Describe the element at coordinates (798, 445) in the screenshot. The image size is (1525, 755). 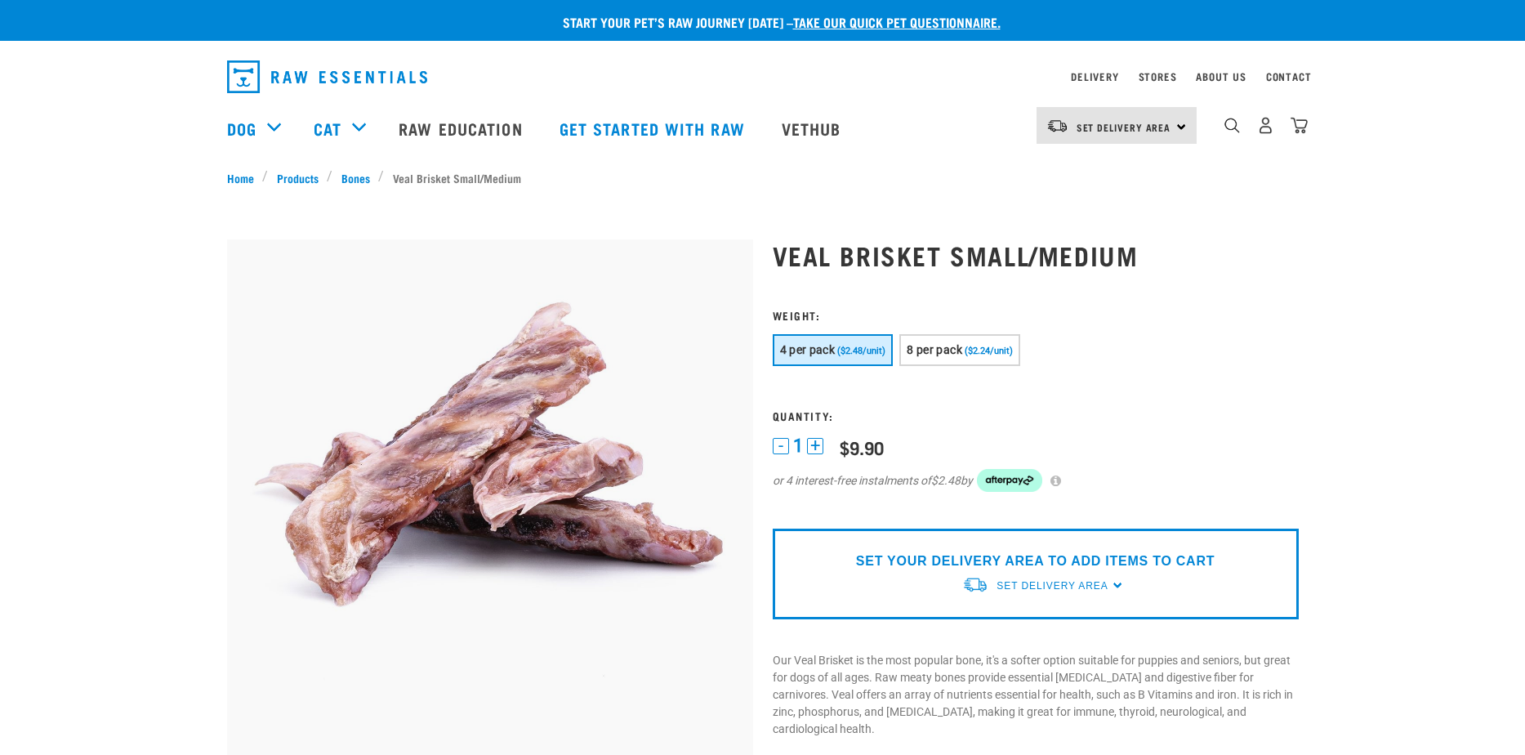
I see `span: 1` at that location.